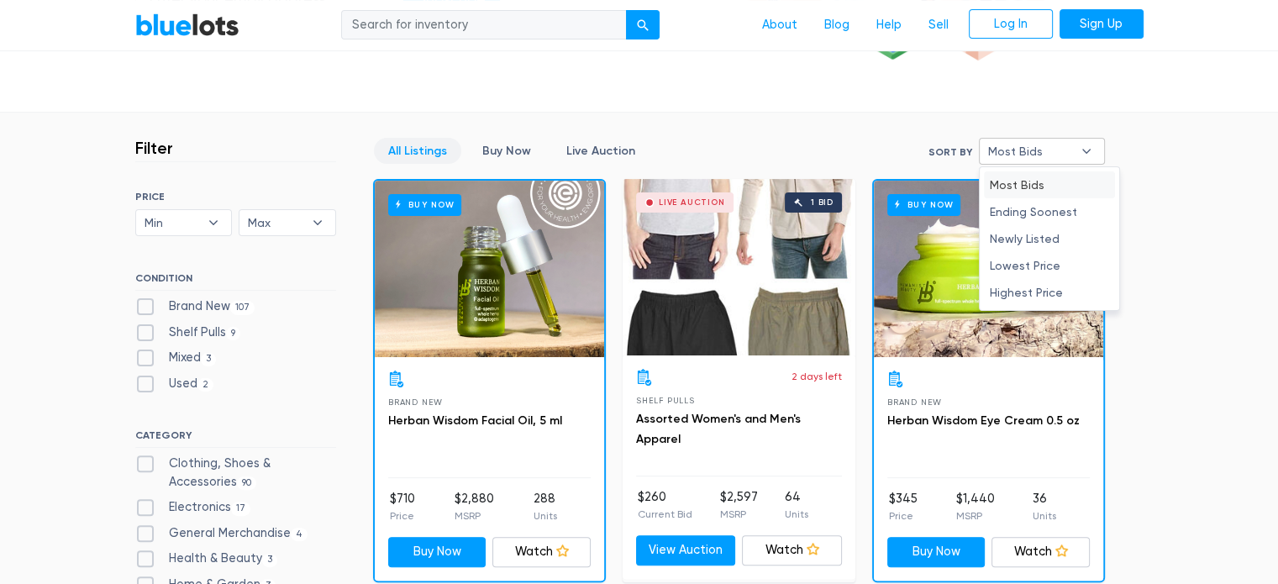  What do you see at coordinates (738, 267) in the screenshot?
I see `a: Live Auction 1 bid` at bounding box center [738, 267].